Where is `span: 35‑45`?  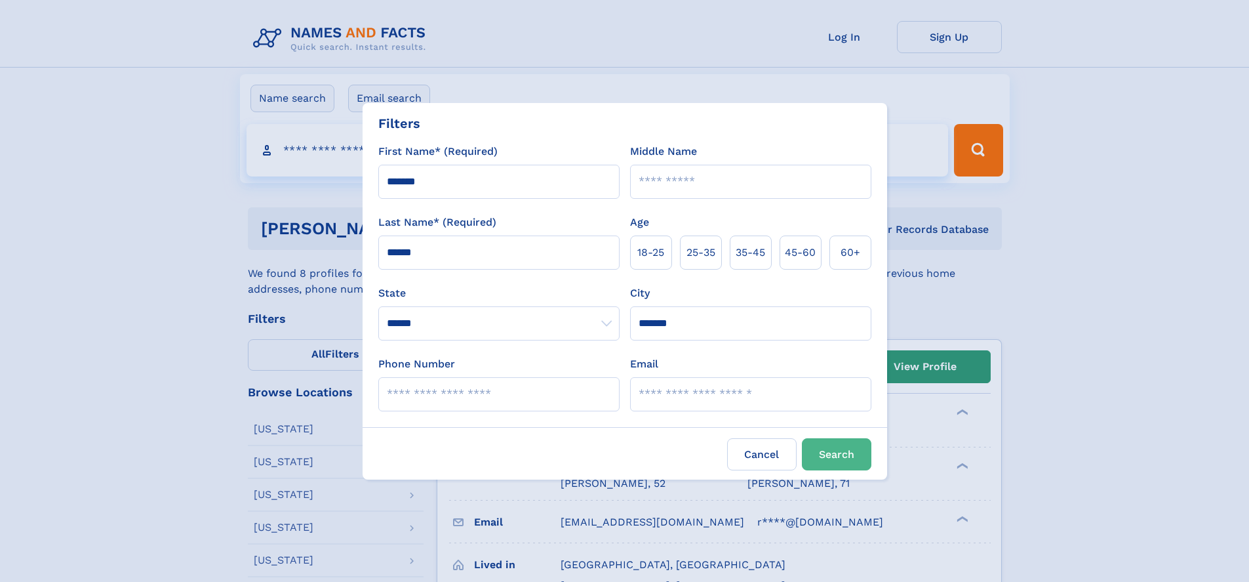
span: 35‑45 is located at coordinates (750, 252).